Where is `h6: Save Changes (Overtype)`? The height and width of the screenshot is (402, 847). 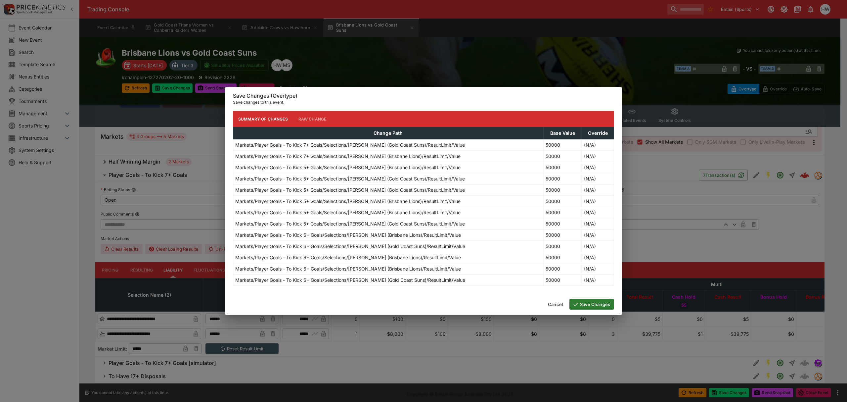
h6: Save Changes (Overtype) is located at coordinates (423, 96).